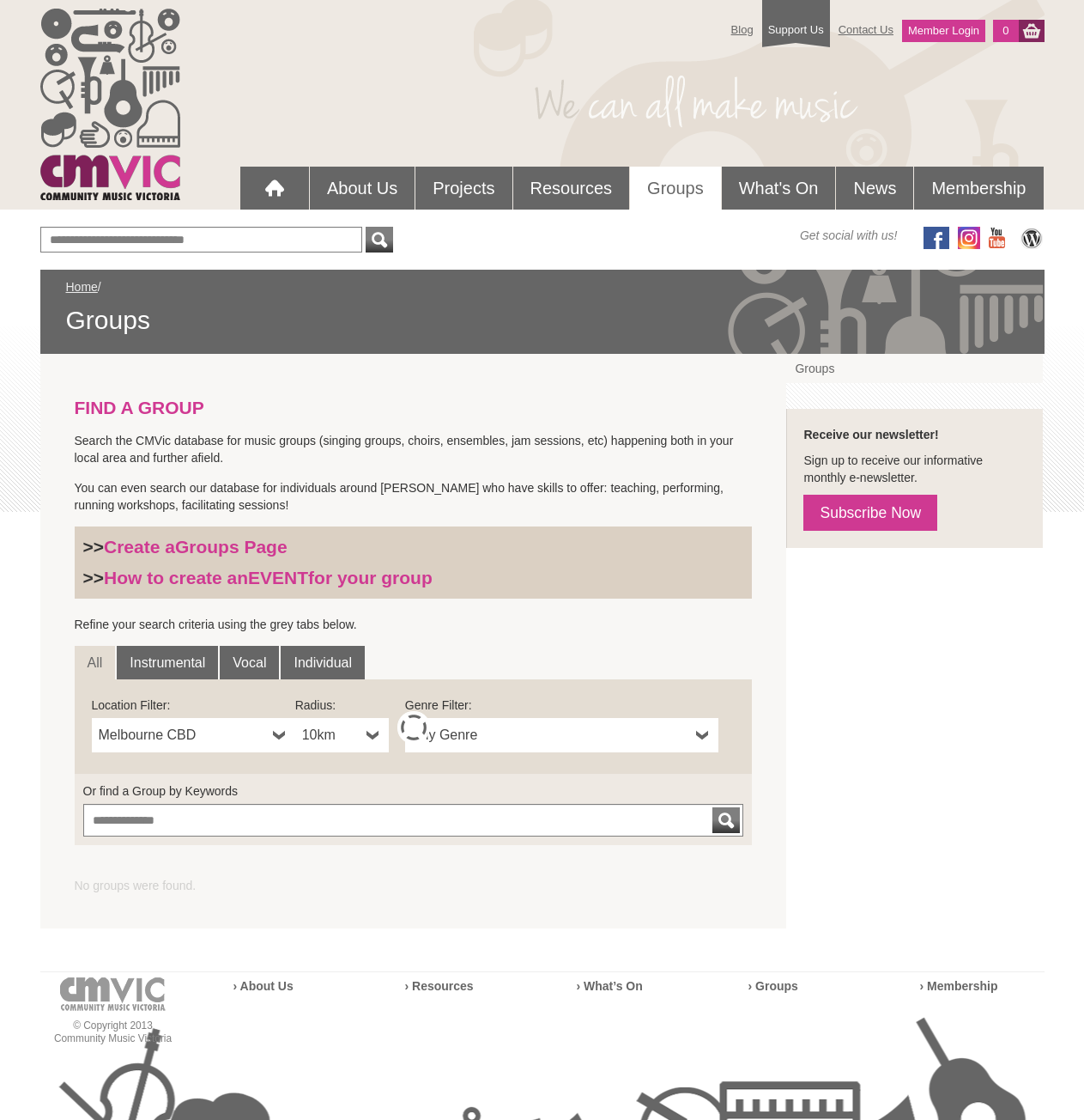 This screenshot has width=1084, height=1120. What do you see at coordinates (773, 986) in the screenshot?
I see `a: › Groups` at bounding box center [773, 986].